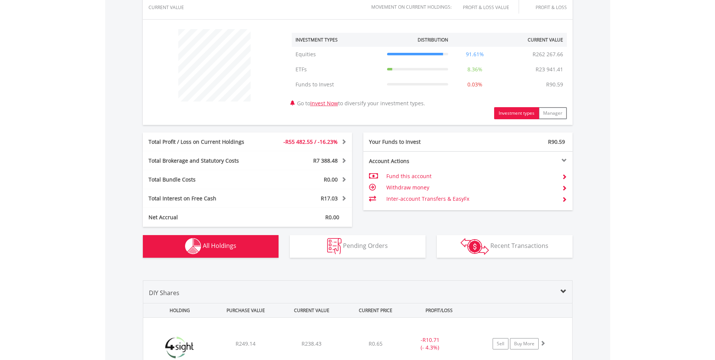 The height and width of the screenshot is (360, 715). Describe the element at coordinates (548, 54) in the screenshot. I see `td: R262 267.66` at that location.